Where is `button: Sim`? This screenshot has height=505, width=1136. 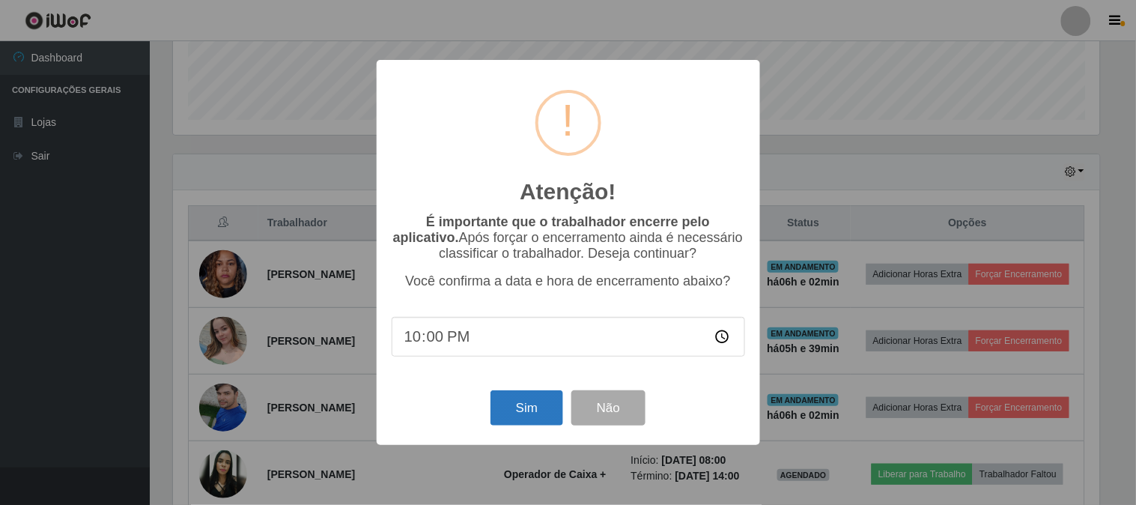
button: Sim is located at coordinates (526, 407).